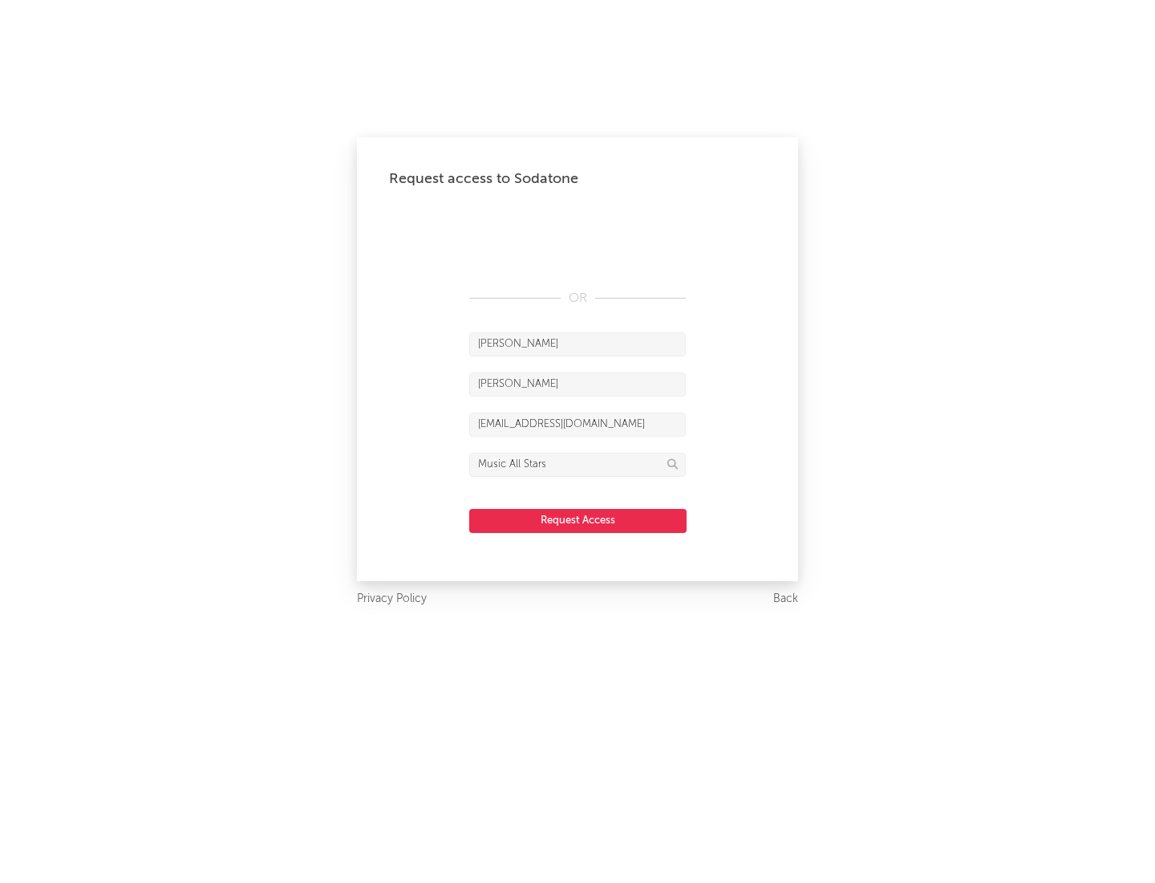  What do you see at coordinates (578, 424) in the screenshot?
I see `input: Email` at bounding box center [578, 424].